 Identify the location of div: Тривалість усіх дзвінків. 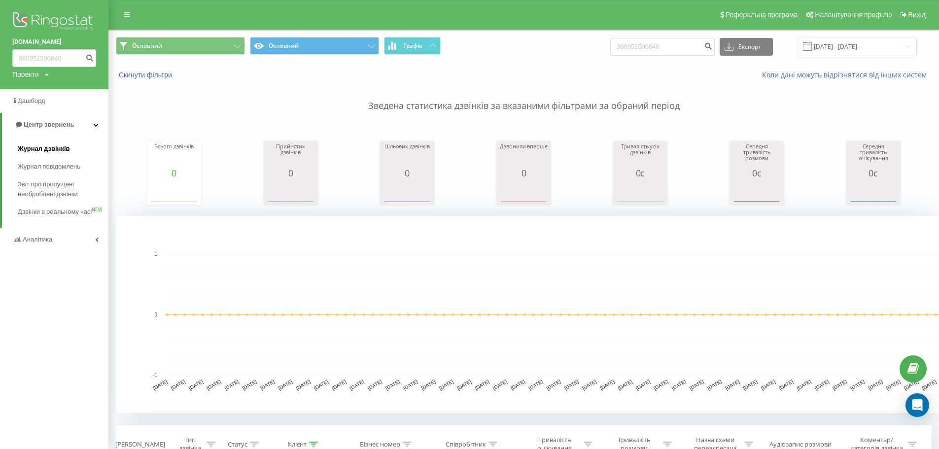
(640, 156).